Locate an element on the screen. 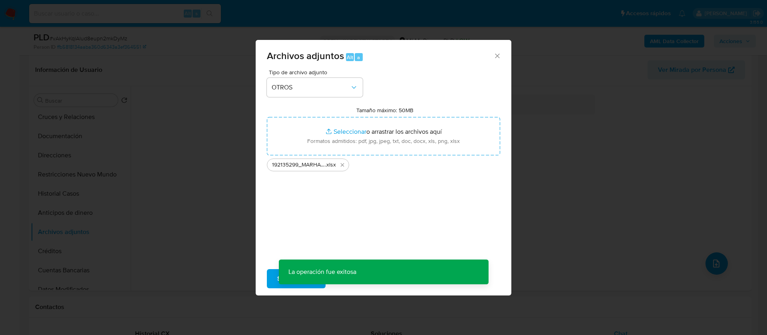 Image resolution: width=767 pixels, height=335 pixels. button: Eliminar 192135299_MARHA SHARET SOLORIO MARIN_AGOSTO 2025.xlsx is located at coordinates (343, 165).